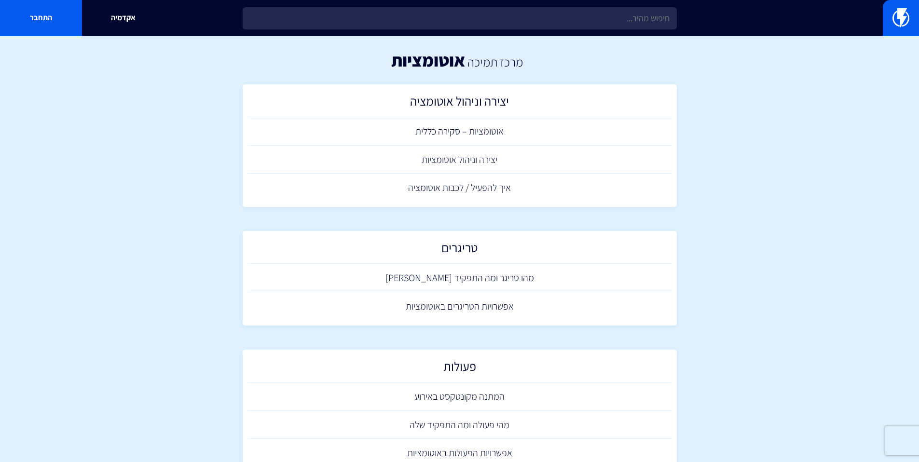  What do you see at coordinates (460, 103) in the screenshot?
I see `a: יצירה וניהול אוטומציה` at bounding box center [460, 103].